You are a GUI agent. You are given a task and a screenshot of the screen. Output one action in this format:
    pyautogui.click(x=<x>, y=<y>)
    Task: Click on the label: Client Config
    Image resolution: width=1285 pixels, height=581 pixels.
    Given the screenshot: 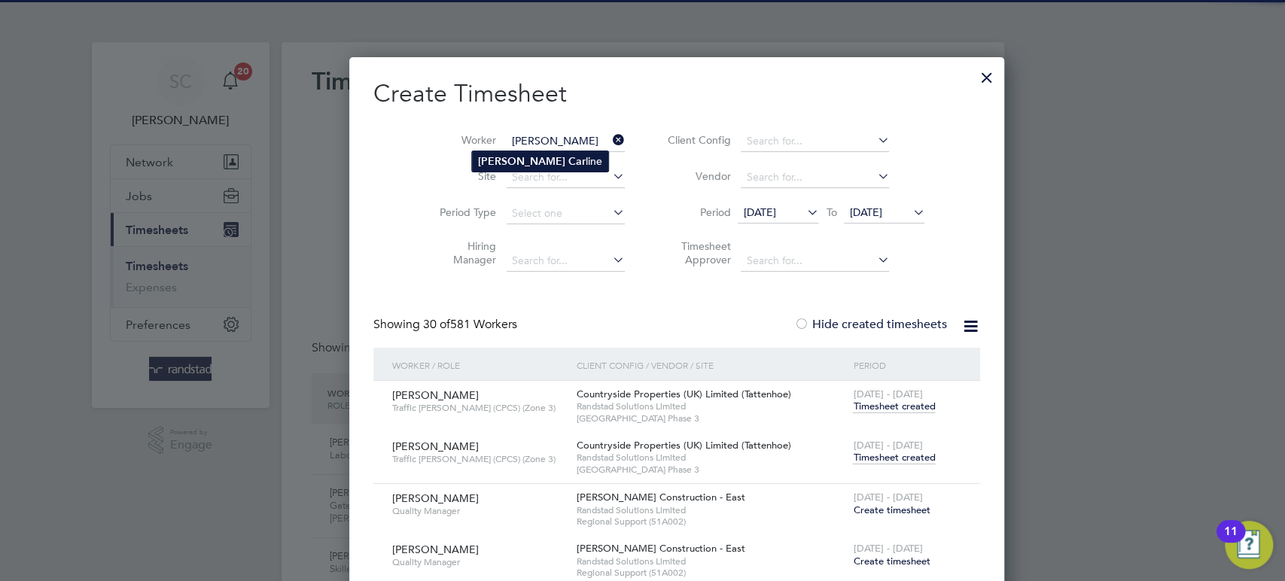 What is the action you would take?
    pyautogui.click(x=696, y=140)
    